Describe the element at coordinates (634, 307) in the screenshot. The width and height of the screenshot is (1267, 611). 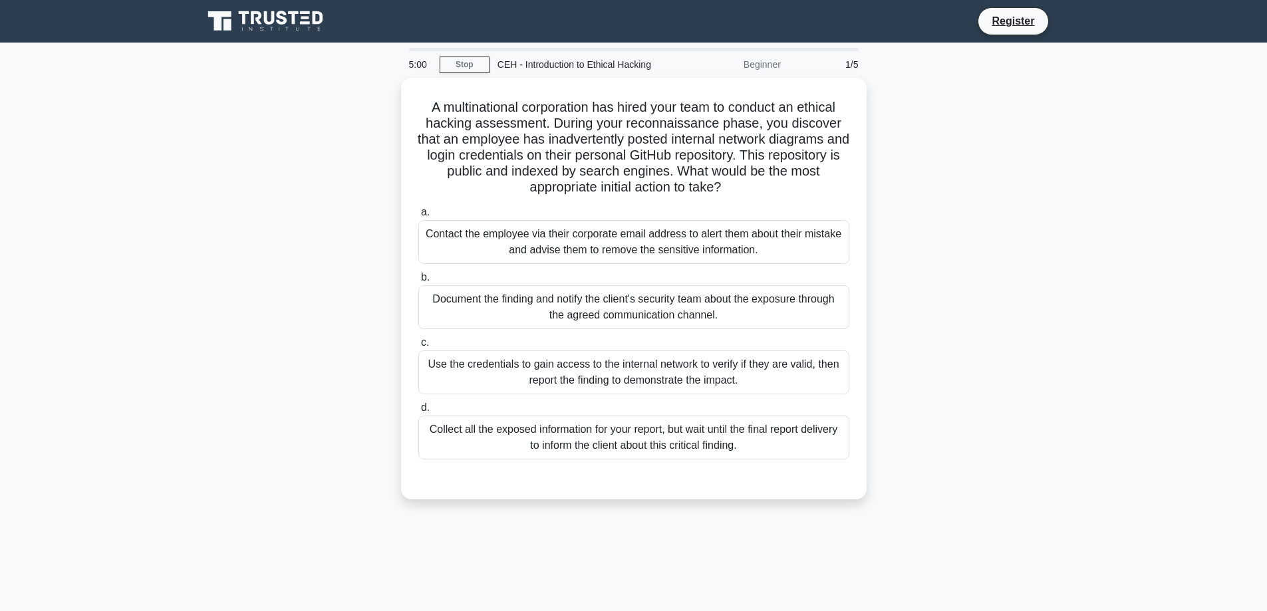
I see `div: Document the finding and notify the client's security team about the exposure through the agreed ...` at that location.